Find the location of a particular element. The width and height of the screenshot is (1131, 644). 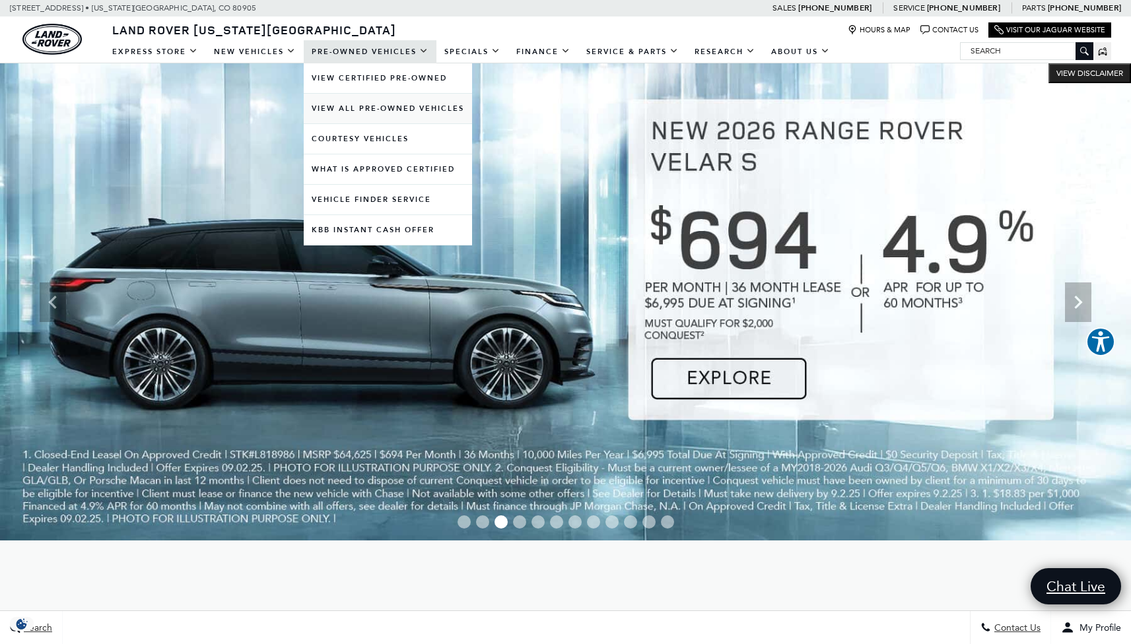

span: Go to slide 2 is located at coordinates (483, 522).